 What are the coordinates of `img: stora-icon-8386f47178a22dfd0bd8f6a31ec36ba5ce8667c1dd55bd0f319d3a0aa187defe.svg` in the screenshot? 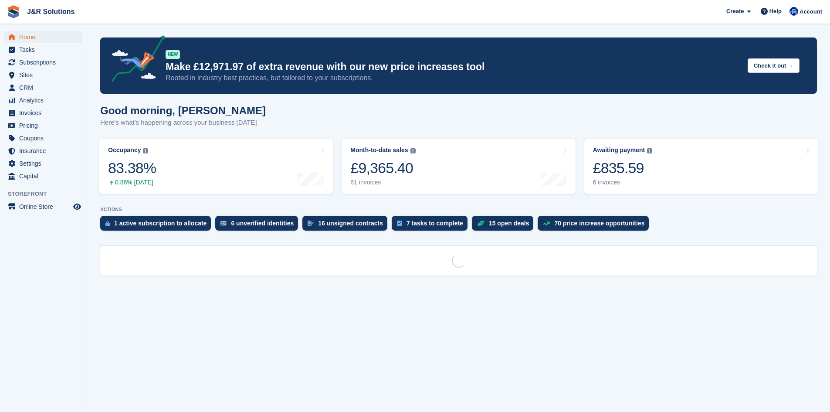 It's located at (14, 12).